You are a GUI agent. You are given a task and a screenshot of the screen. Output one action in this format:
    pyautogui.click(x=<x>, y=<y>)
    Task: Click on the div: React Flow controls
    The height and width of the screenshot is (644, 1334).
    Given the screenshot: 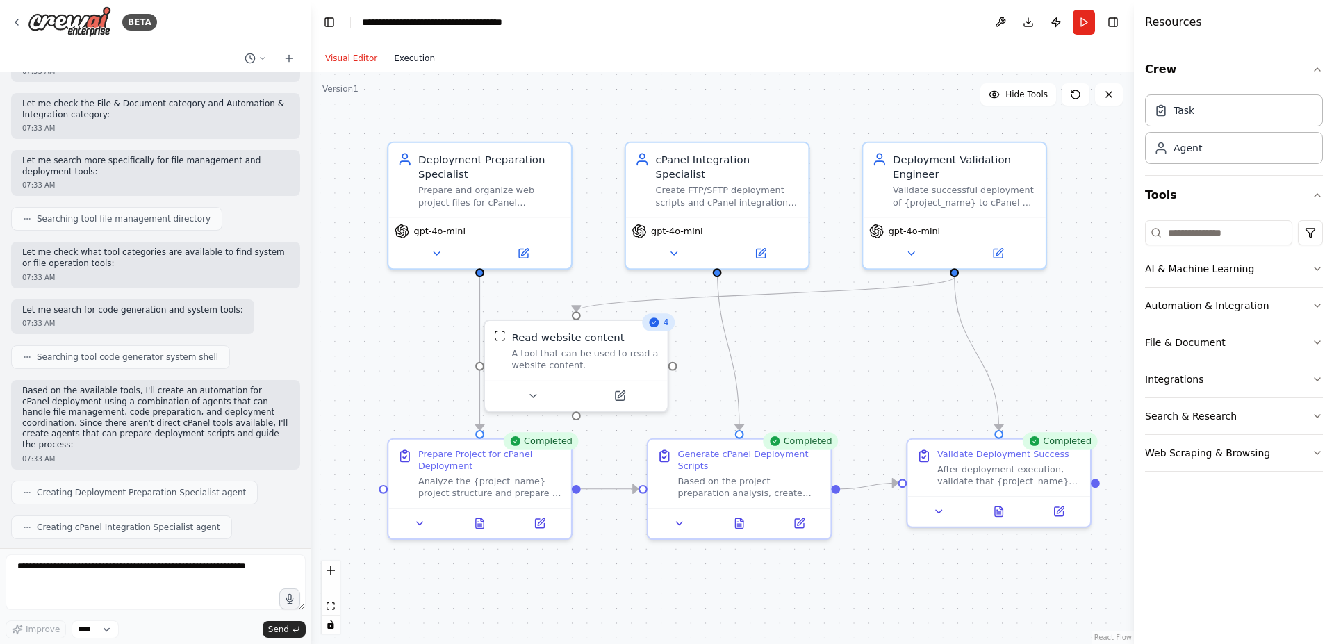 What is the action you would take?
    pyautogui.click(x=331, y=597)
    